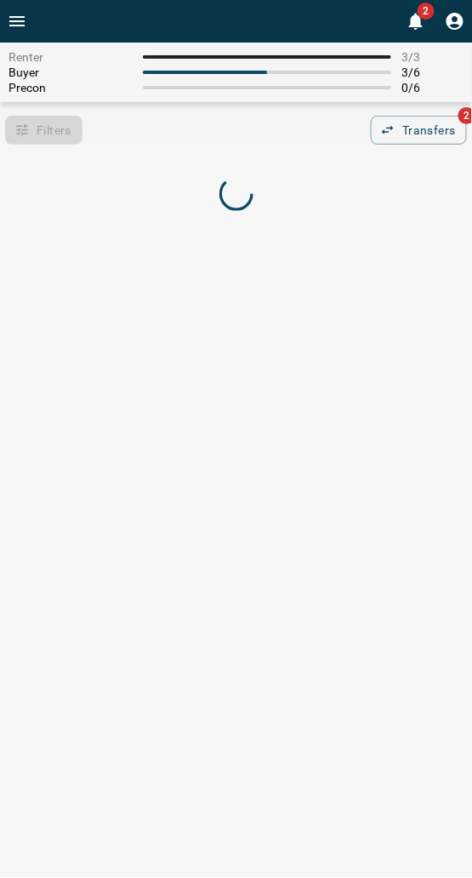  I want to click on span: Buyer, so click(71, 72).